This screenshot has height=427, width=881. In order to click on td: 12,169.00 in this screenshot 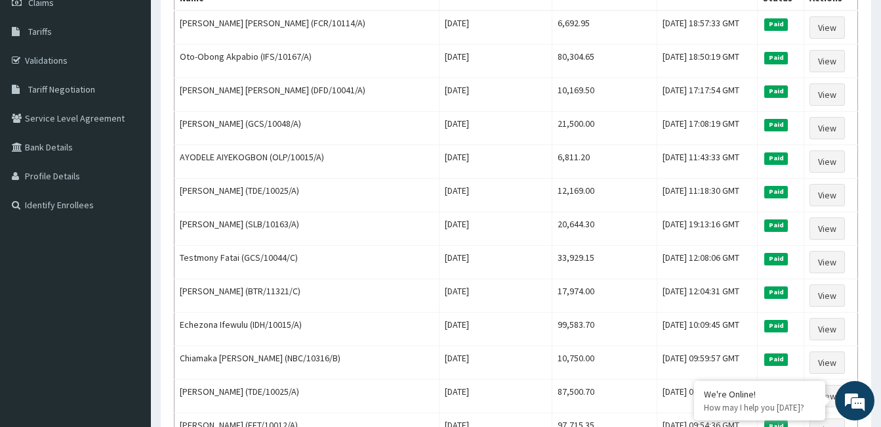, I will do `click(605, 195)`.